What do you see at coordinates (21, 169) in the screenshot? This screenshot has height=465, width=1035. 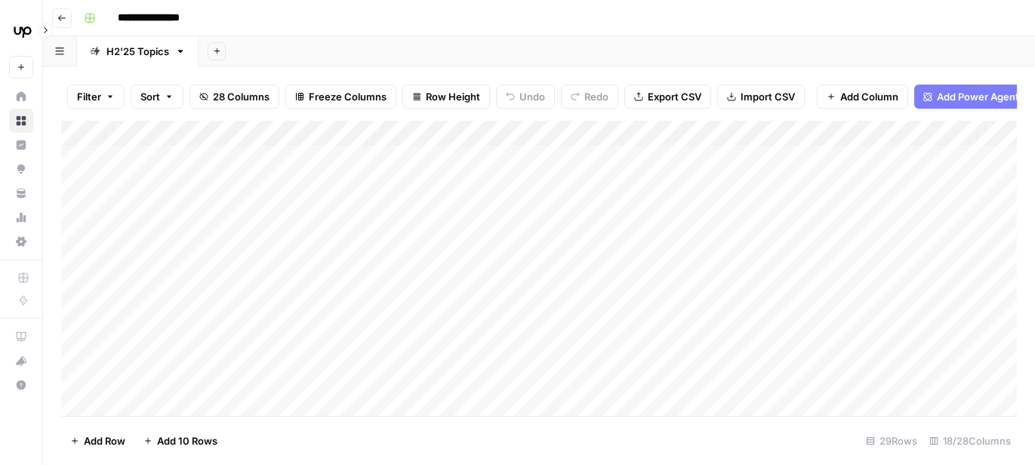 I see `a: Opportunities` at bounding box center [21, 169].